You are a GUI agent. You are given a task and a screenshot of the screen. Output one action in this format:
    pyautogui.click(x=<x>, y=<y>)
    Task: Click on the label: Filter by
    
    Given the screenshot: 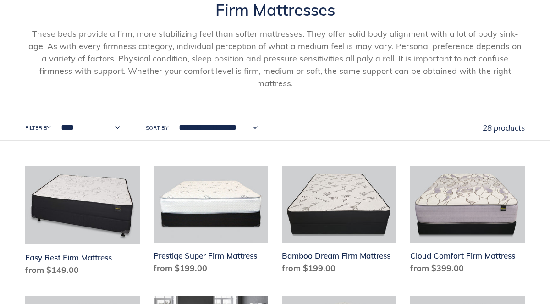 What is the action you would take?
    pyautogui.click(x=38, y=128)
    